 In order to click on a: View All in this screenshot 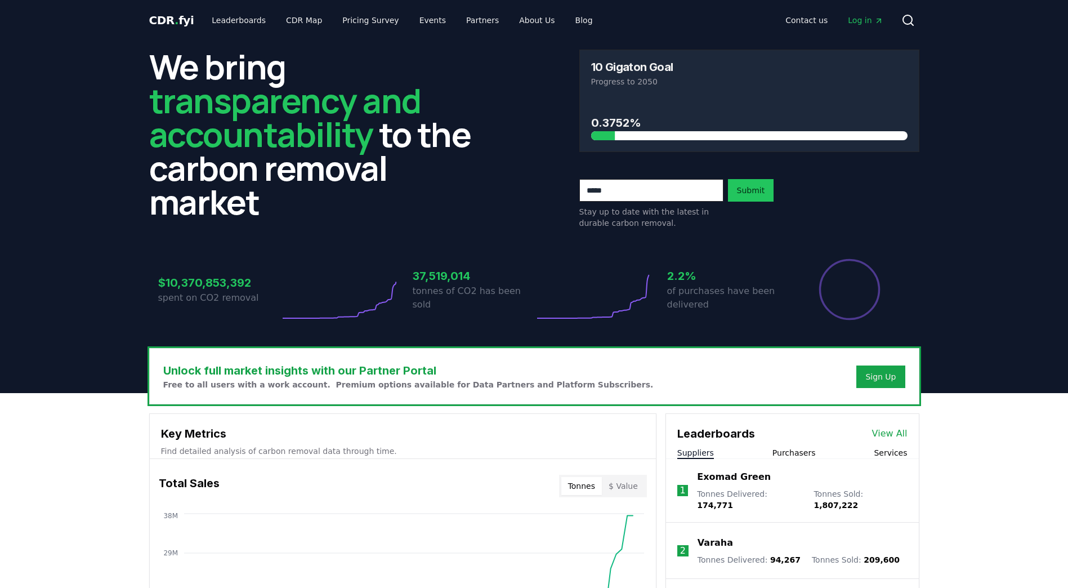, I will do `click(890, 434)`.